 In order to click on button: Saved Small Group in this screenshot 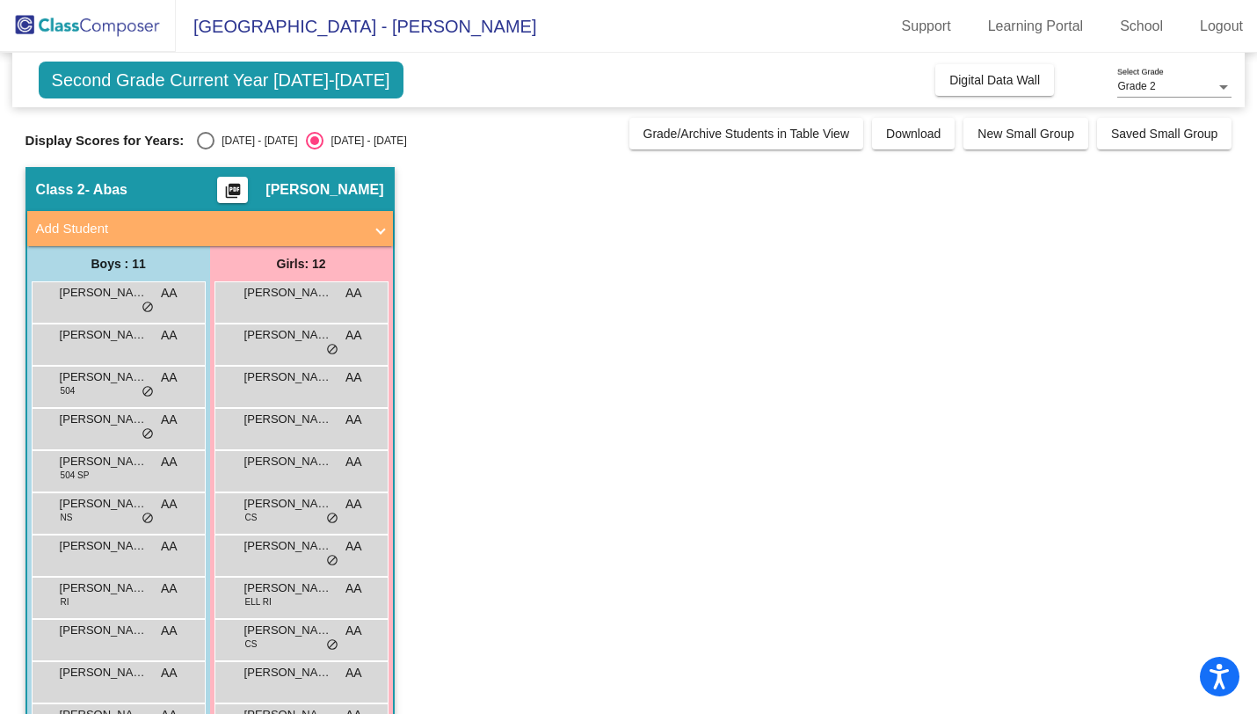, I will do `click(1164, 134)`.